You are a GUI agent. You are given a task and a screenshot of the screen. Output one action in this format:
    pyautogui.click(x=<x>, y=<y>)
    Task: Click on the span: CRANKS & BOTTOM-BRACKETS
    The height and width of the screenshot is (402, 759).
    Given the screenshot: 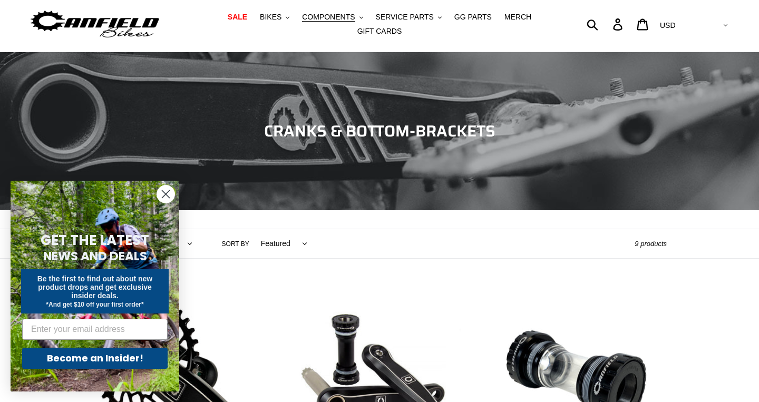 What is the action you would take?
    pyautogui.click(x=380, y=131)
    